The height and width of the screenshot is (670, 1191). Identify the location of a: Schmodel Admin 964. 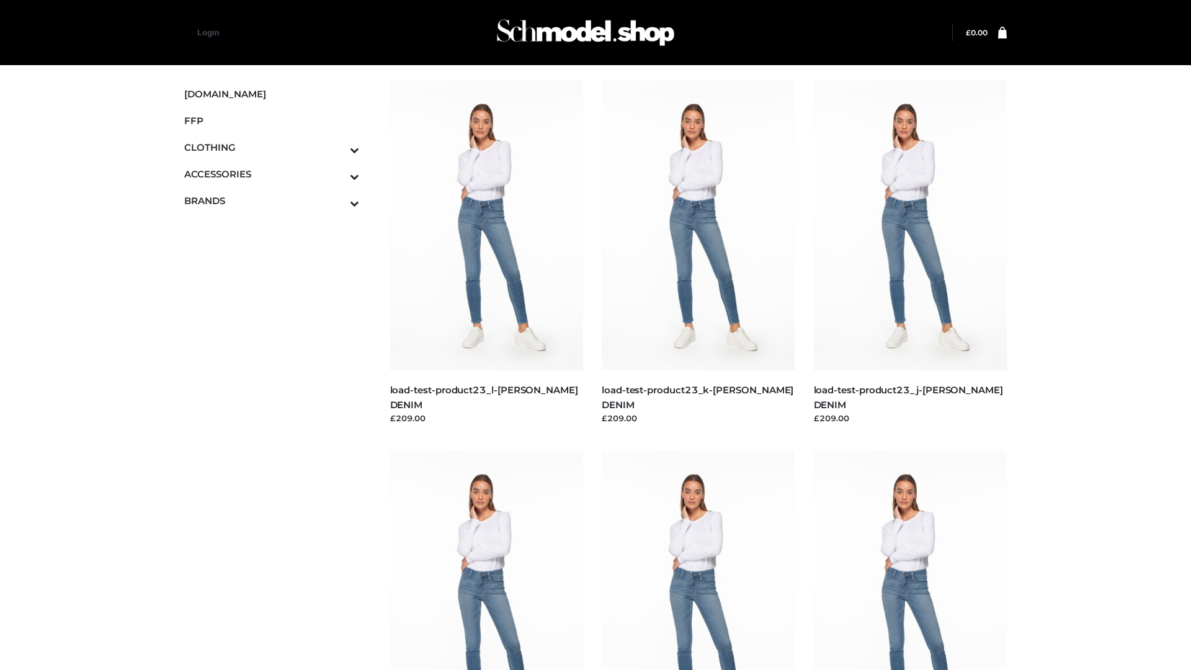
(586, 32).